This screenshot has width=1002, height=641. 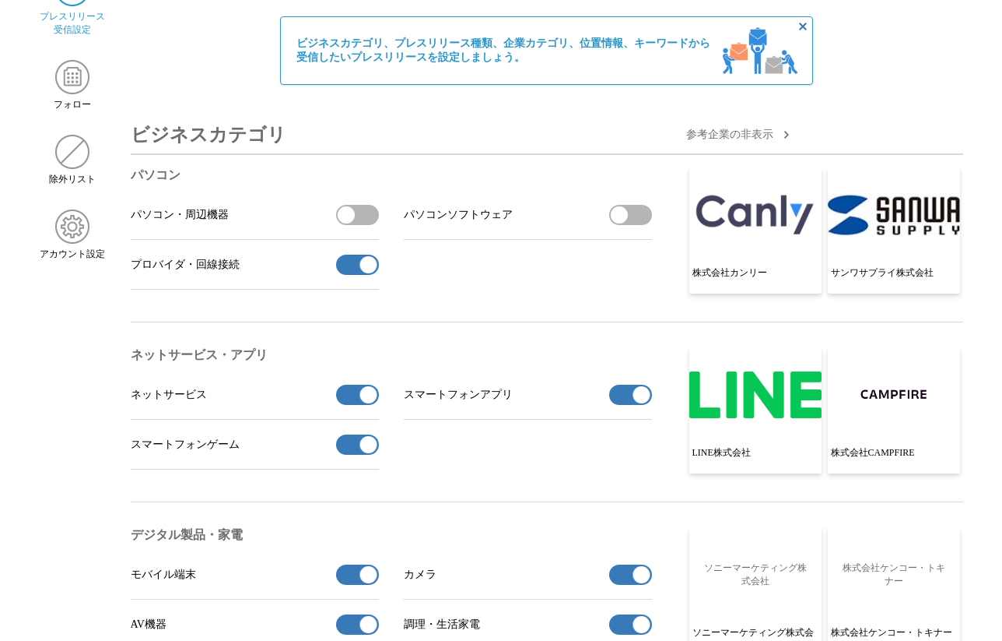 What do you see at coordinates (730, 135) in the screenshot?
I see `span: 参考企業の 非 表示` at bounding box center [730, 135].